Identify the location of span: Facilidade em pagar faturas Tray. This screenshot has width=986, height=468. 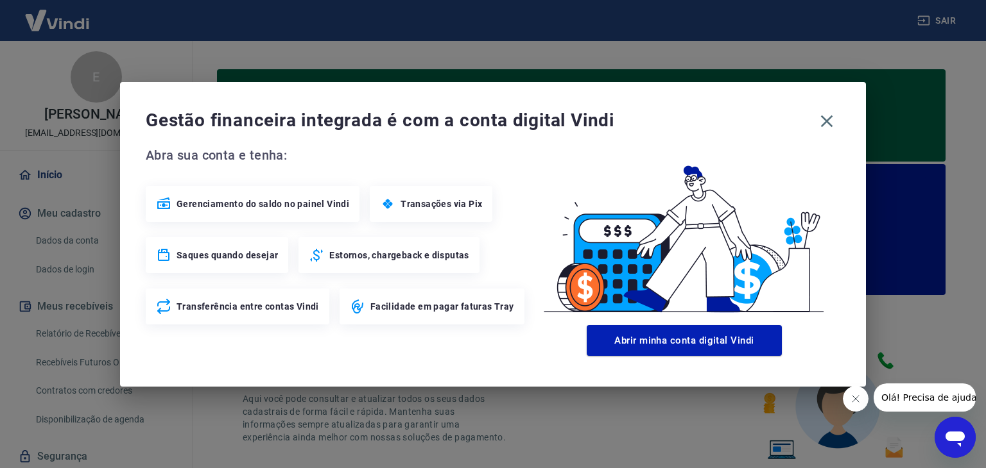
(442, 307).